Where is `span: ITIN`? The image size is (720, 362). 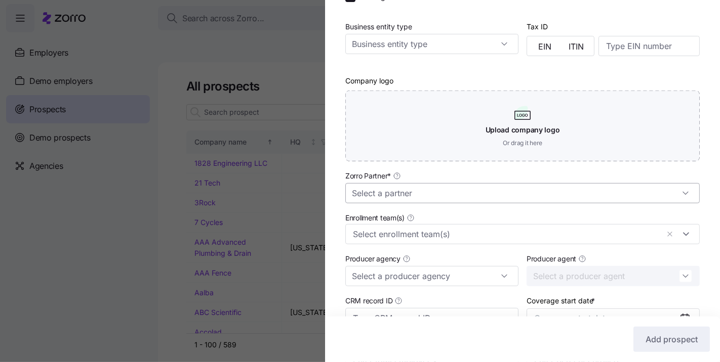
span: ITIN is located at coordinates (576, 47).